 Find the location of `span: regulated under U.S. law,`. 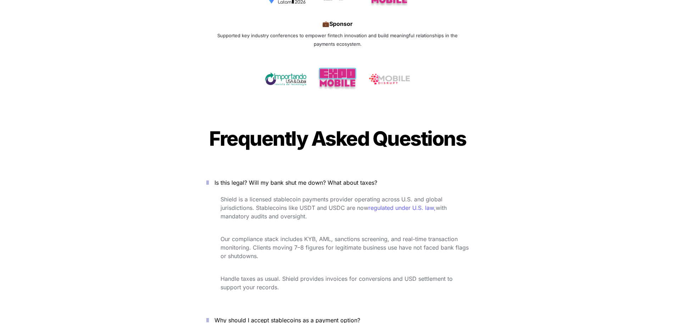

span: regulated under U.S. law, is located at coordinates (402, 208).